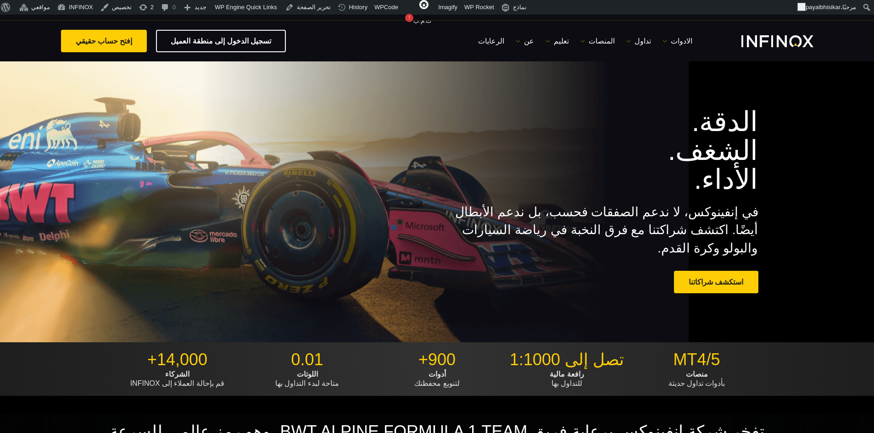 This screenshot has height=433, width=874. I want to click on p: لتنويع محفظتك, so click(437, 379).